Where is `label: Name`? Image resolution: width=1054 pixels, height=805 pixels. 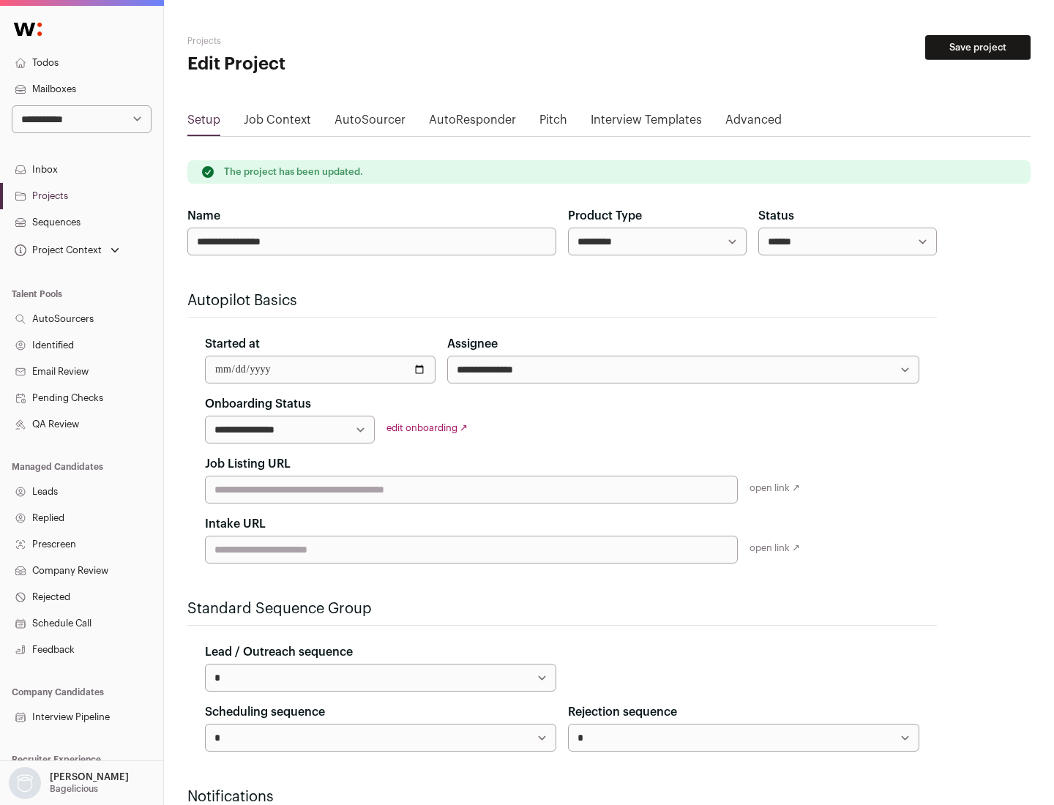 label: Name is located at coordinates (203, 216).